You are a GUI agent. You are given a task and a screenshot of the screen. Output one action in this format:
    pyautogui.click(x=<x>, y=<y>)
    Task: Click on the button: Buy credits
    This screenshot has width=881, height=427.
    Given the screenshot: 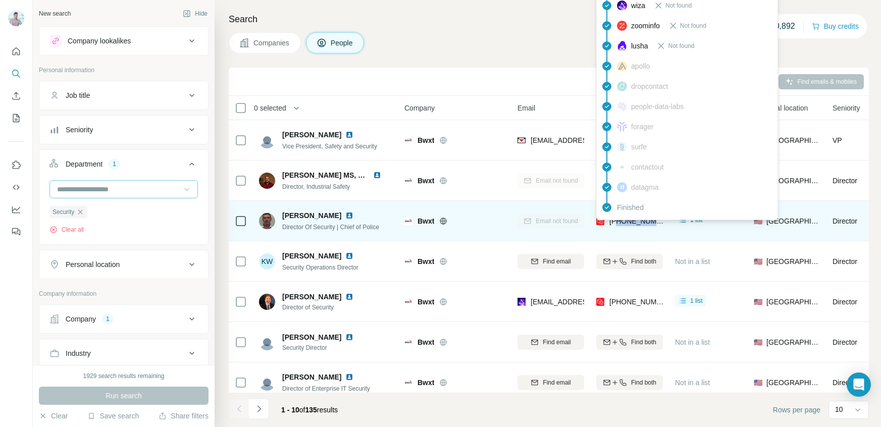 What is the action you would take?
    pyautogui.click(x=835, y=26)
    